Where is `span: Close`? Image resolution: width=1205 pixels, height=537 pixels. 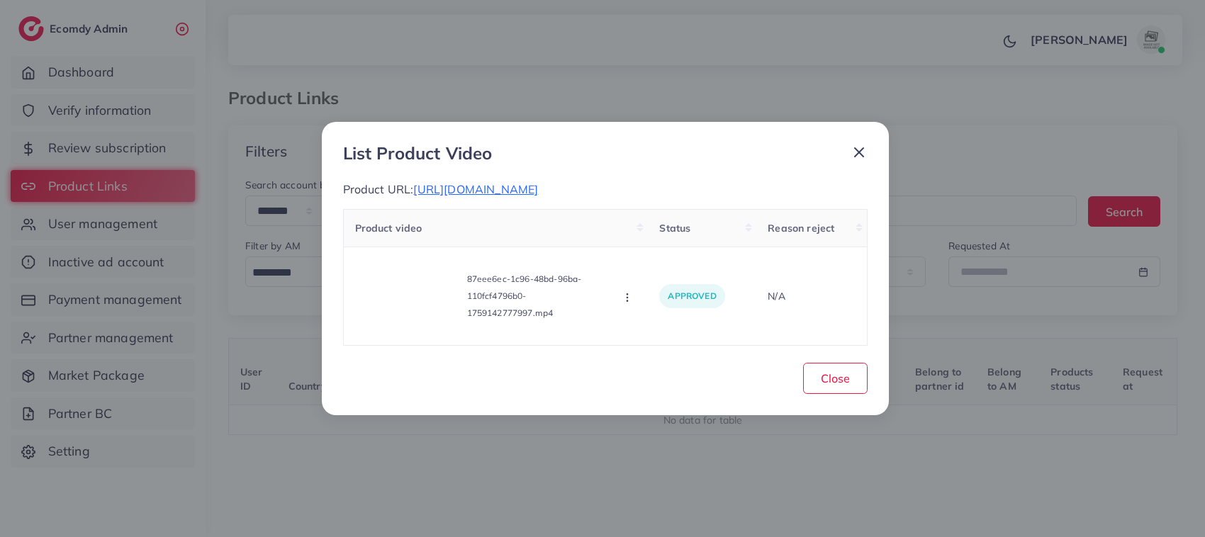
span: Close is located at coordinates (835, 379).